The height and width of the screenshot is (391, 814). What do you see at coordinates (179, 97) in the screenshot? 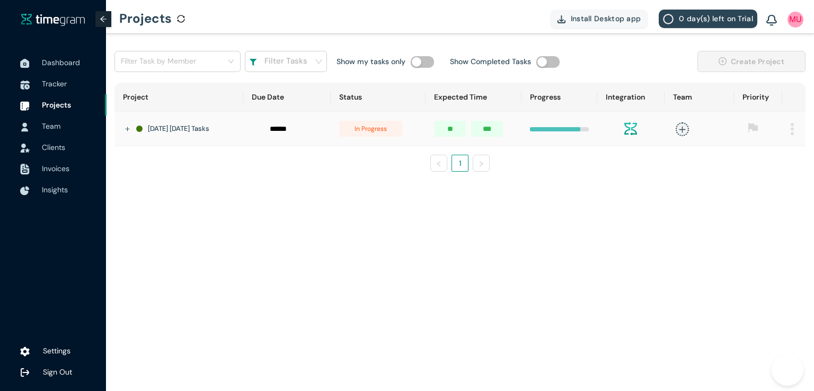
I see `th: Project` at bounding box center [179, 97].